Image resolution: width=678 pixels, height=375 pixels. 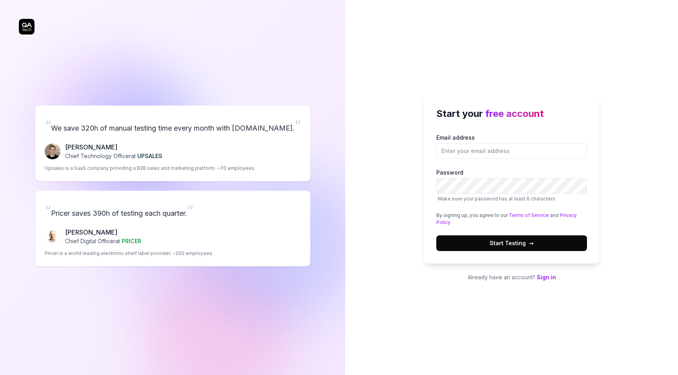 What do you see at coordinates (114, 156) in the screenshot?
I see `p: Chief Technology Officer at` at bounding box center [114, 156].